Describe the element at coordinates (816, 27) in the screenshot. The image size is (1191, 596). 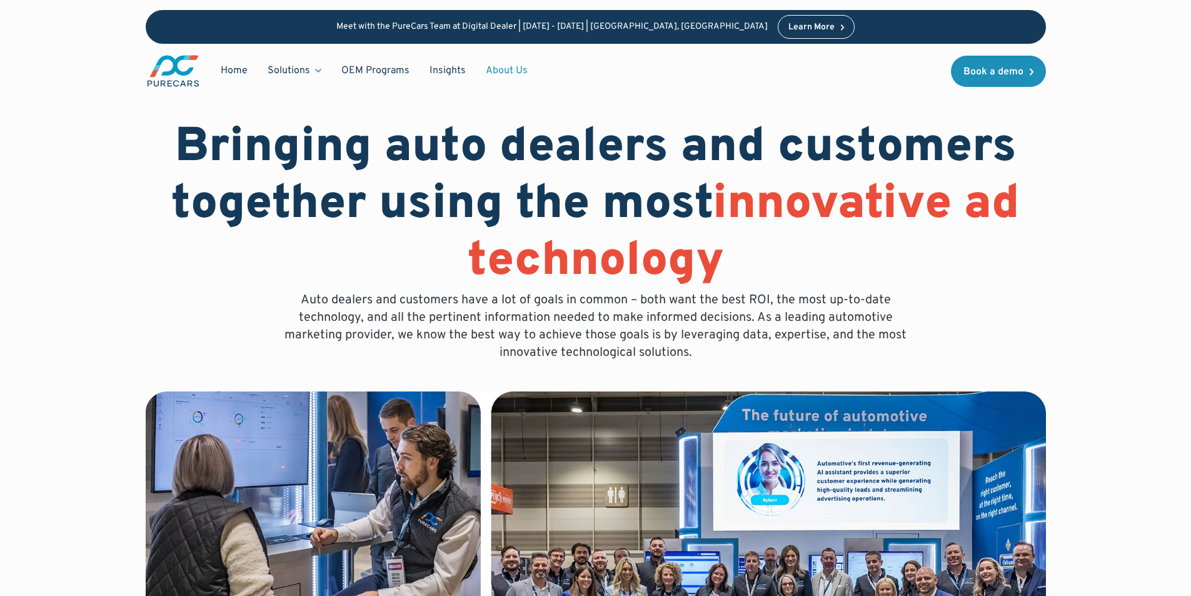
I see `a: Learn More` at that location.